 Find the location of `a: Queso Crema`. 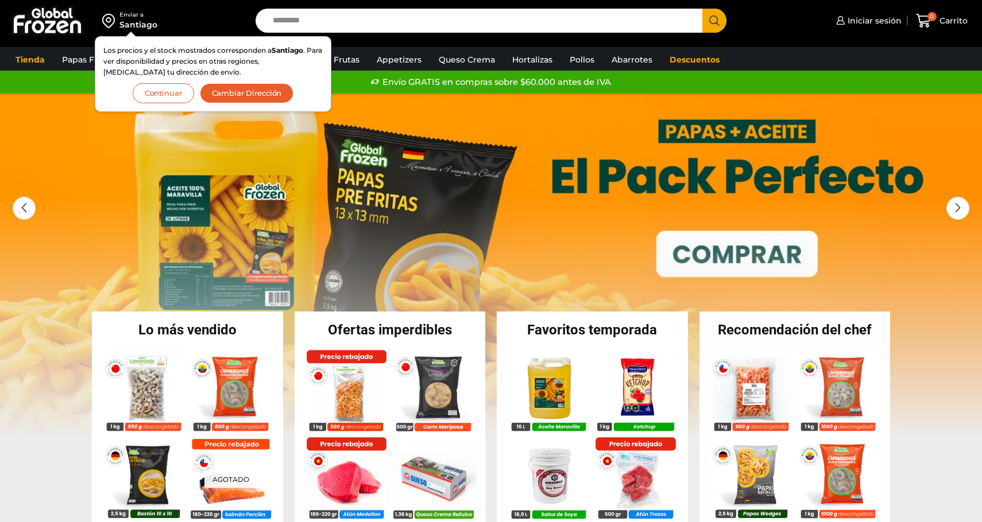

a: Queso Crema is located at coordinates (467, 60).